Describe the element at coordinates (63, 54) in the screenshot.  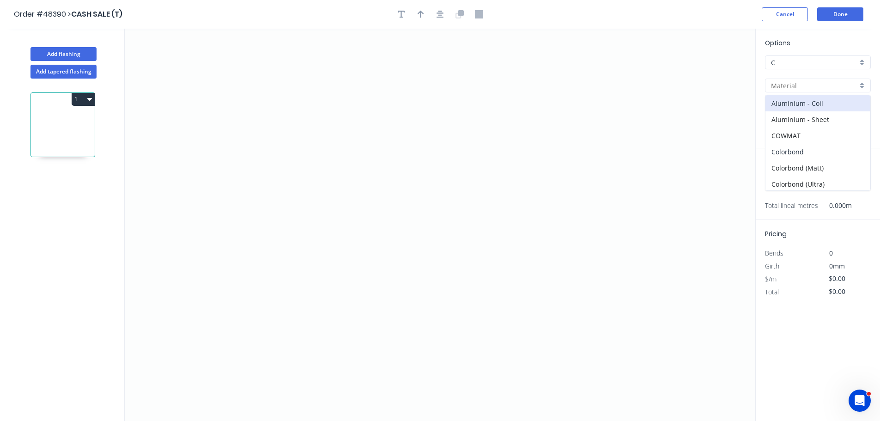
I see `button: Add flashing` at that location.